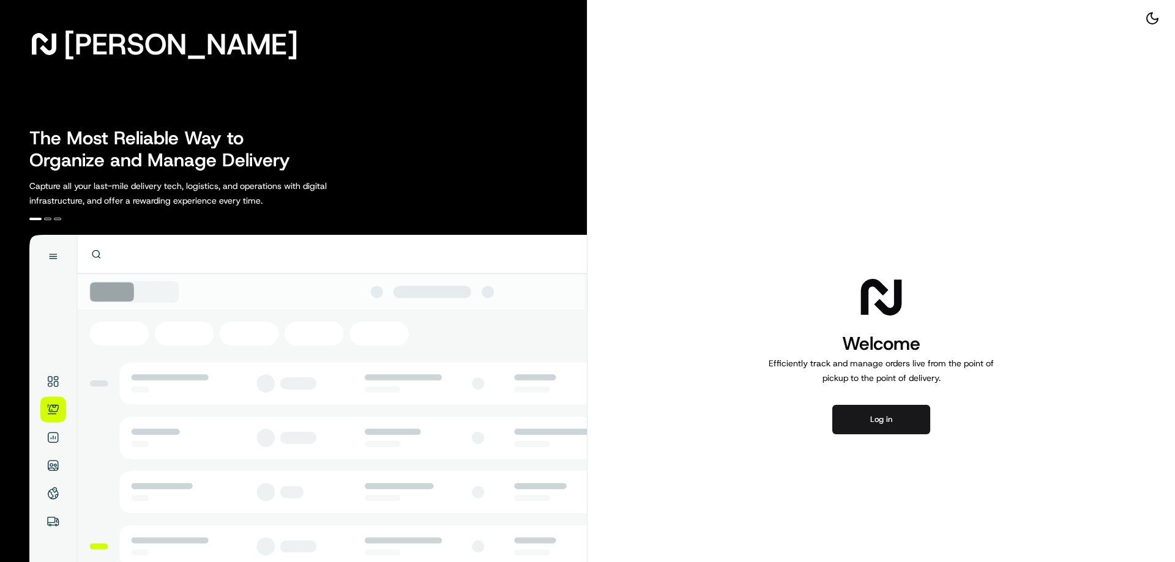 This screenshot has height=562, width=1175. What do you see at coordinates (881, 371) in the screenshot?
I see `p: Efficiently track and manage orders live from the point of pickup to the point of delivery.` at bounding box center [881, 371].